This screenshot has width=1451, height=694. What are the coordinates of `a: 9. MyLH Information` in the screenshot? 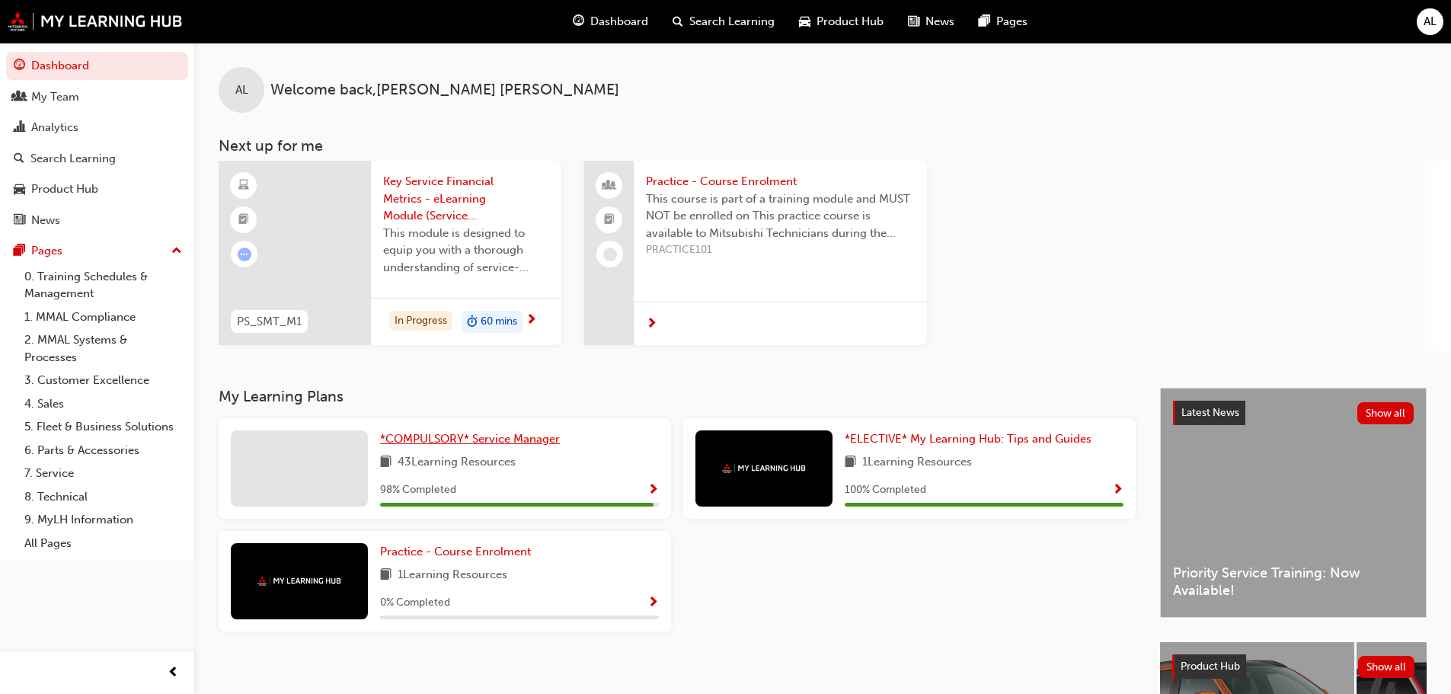 It's located at (103, 519).